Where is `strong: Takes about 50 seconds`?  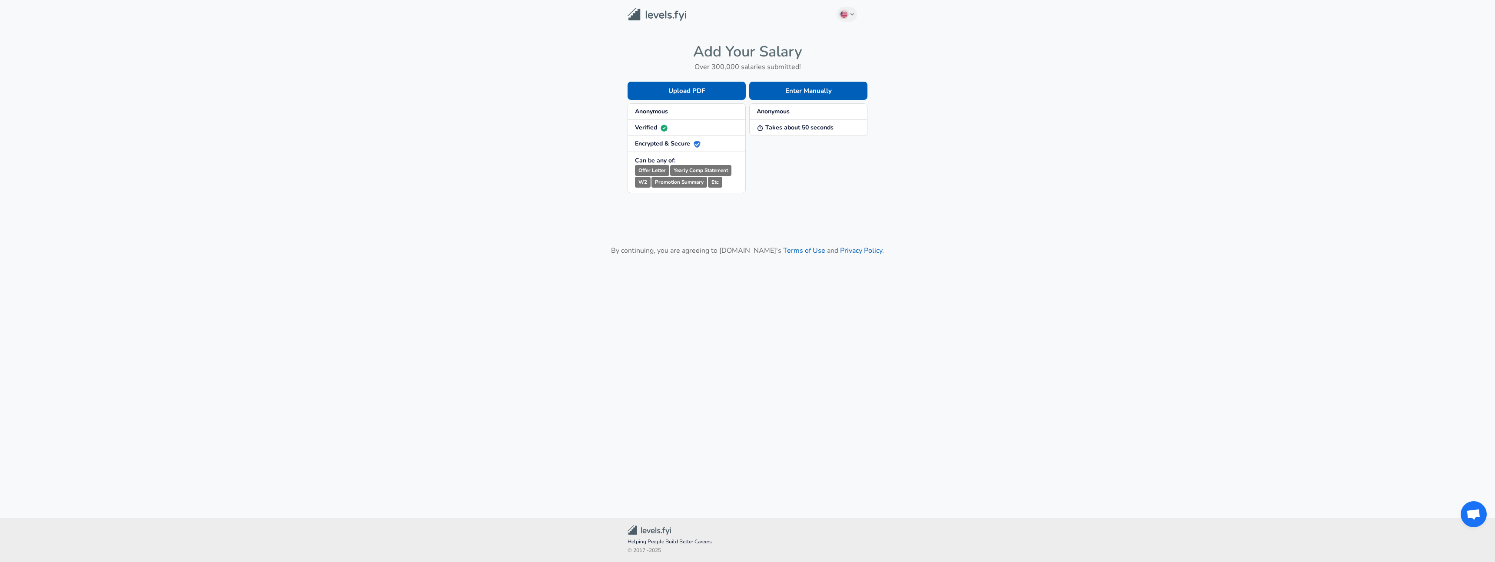 strong: Takes about 50 seconds is located at coordinates (795, 127).